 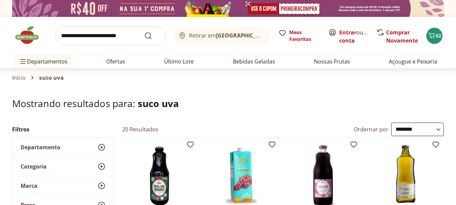 What do you see at coordinates (41, 147) in the screenshot?
I see `span: Departamento` at bounding box center [41, 147].